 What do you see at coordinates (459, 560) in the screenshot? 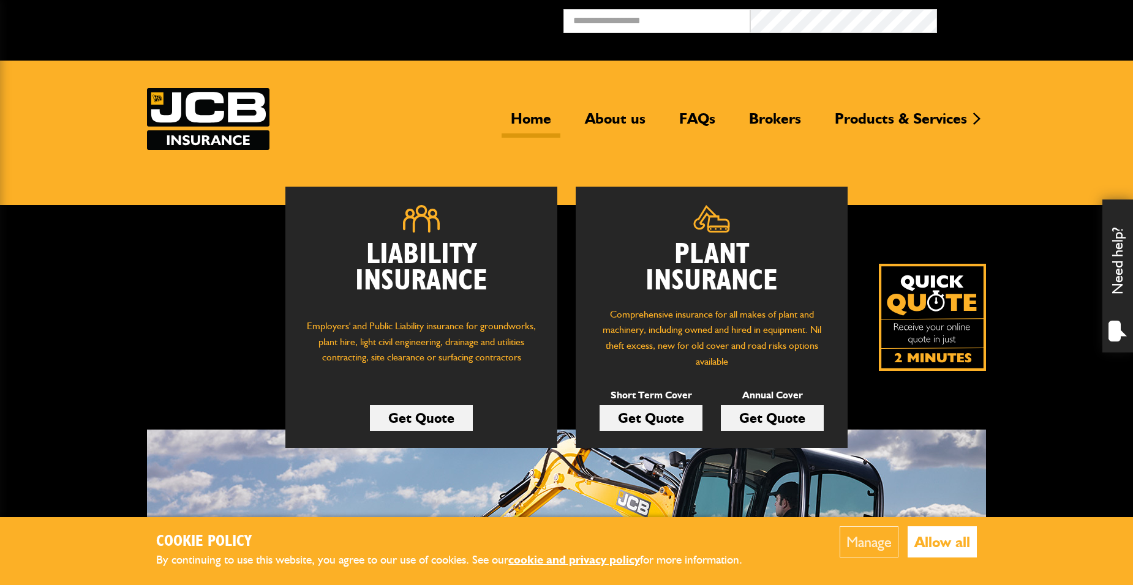
I see `p: By continuing to use this website, you agree to our use of cookies. See our for more information.` at bounding box center [459, 560].